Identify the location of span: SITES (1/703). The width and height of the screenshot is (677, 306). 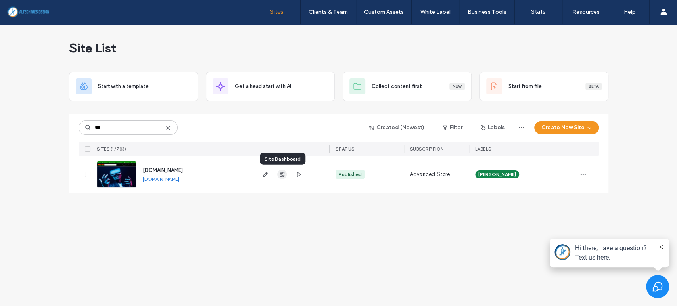
(111, 149).